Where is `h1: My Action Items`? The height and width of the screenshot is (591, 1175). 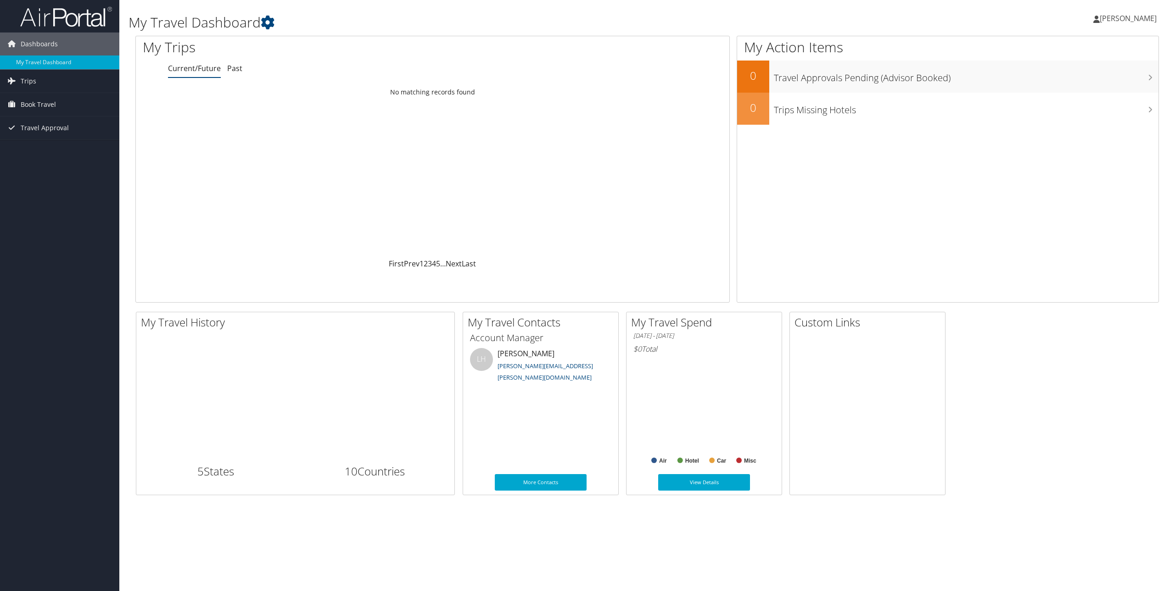
h1: My Action Items is located at coordinates (947, 47).